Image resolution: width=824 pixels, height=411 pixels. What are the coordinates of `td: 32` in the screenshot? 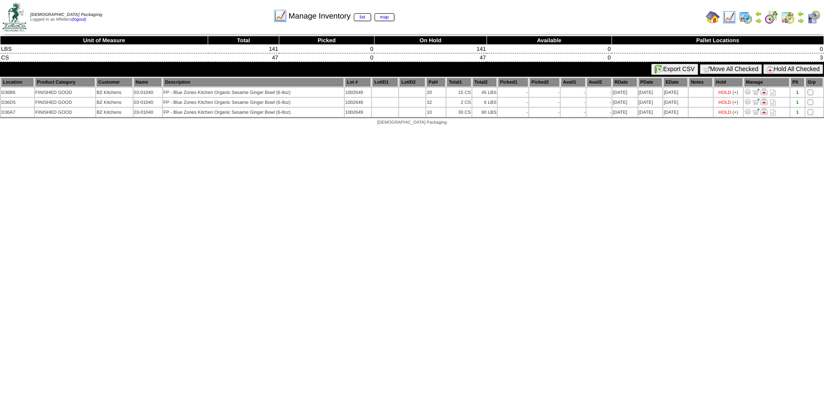 It's located at (436, 102).